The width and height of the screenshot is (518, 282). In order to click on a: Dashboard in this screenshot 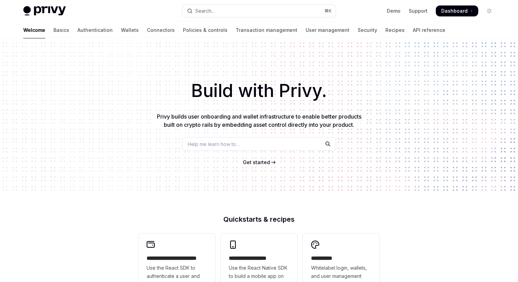, I will do `click(457, 11)`.